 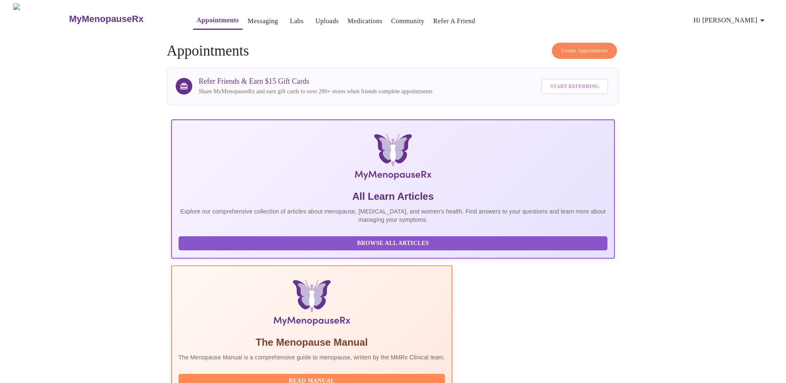 What do you see at coordinates (585, 51) in the screenshot?
I see `span: Create Appointment` at bounding box center [585, 51].